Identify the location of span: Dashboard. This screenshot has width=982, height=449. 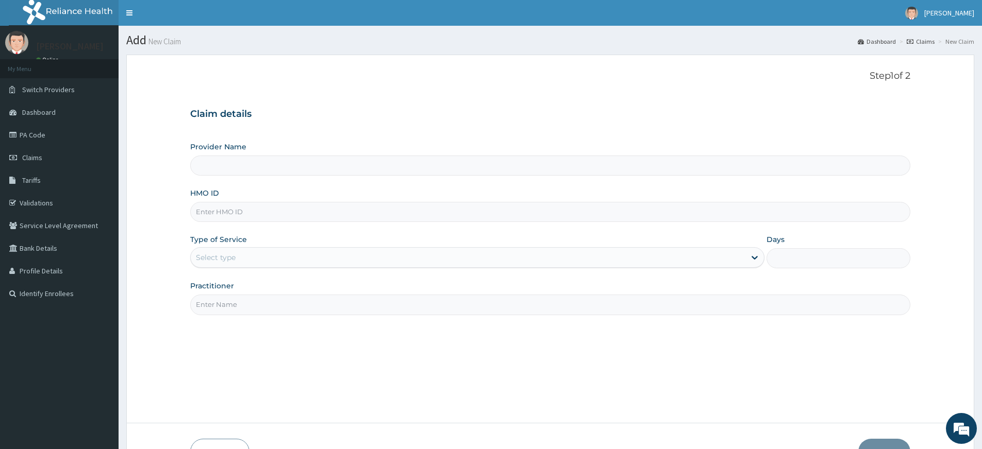
(39, 112).